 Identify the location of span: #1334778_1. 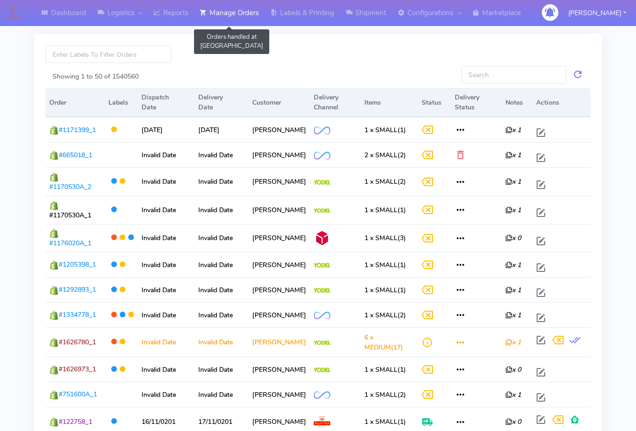
(77, 314).